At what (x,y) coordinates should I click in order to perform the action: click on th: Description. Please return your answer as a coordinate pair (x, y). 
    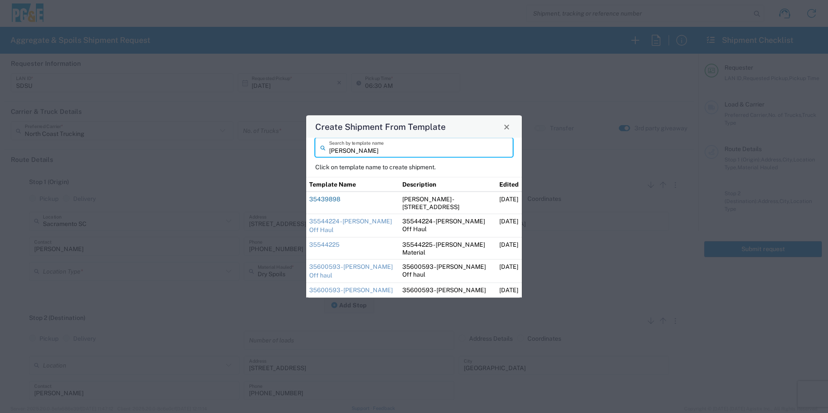
    Looking at the image, I should click on (448, 184).